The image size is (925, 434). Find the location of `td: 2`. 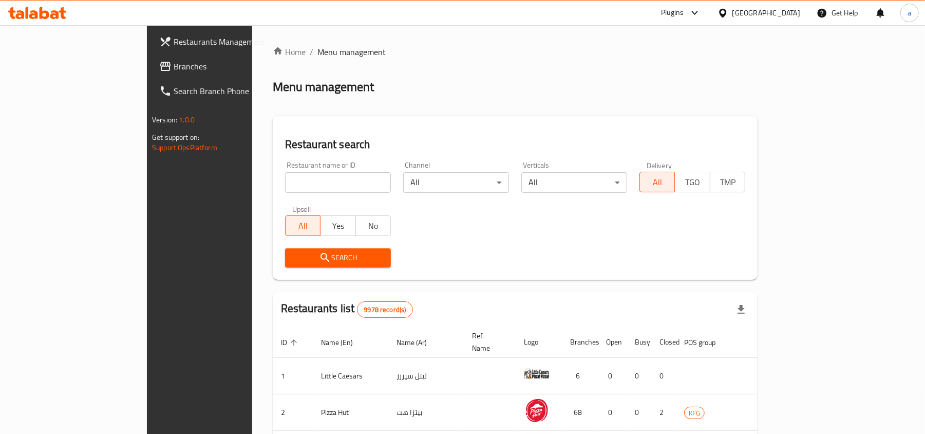

td: 2 is located at coordinates (664, 412).